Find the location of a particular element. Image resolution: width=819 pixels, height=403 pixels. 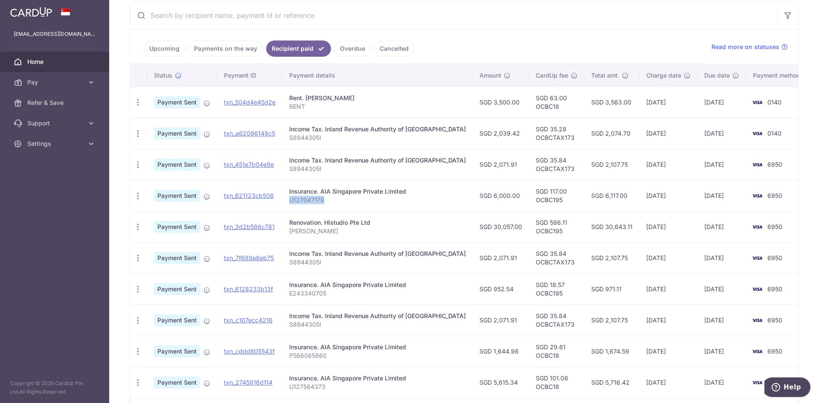

td: SGD 6,000.00 is located at coordinates (501, 195).